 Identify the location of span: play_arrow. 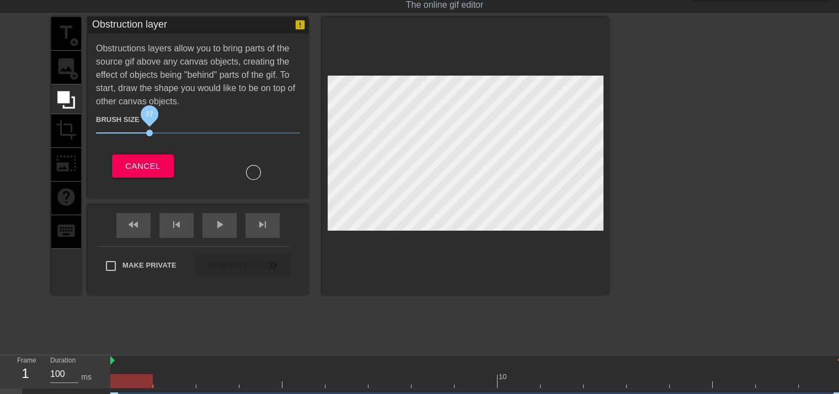
(220, 225).